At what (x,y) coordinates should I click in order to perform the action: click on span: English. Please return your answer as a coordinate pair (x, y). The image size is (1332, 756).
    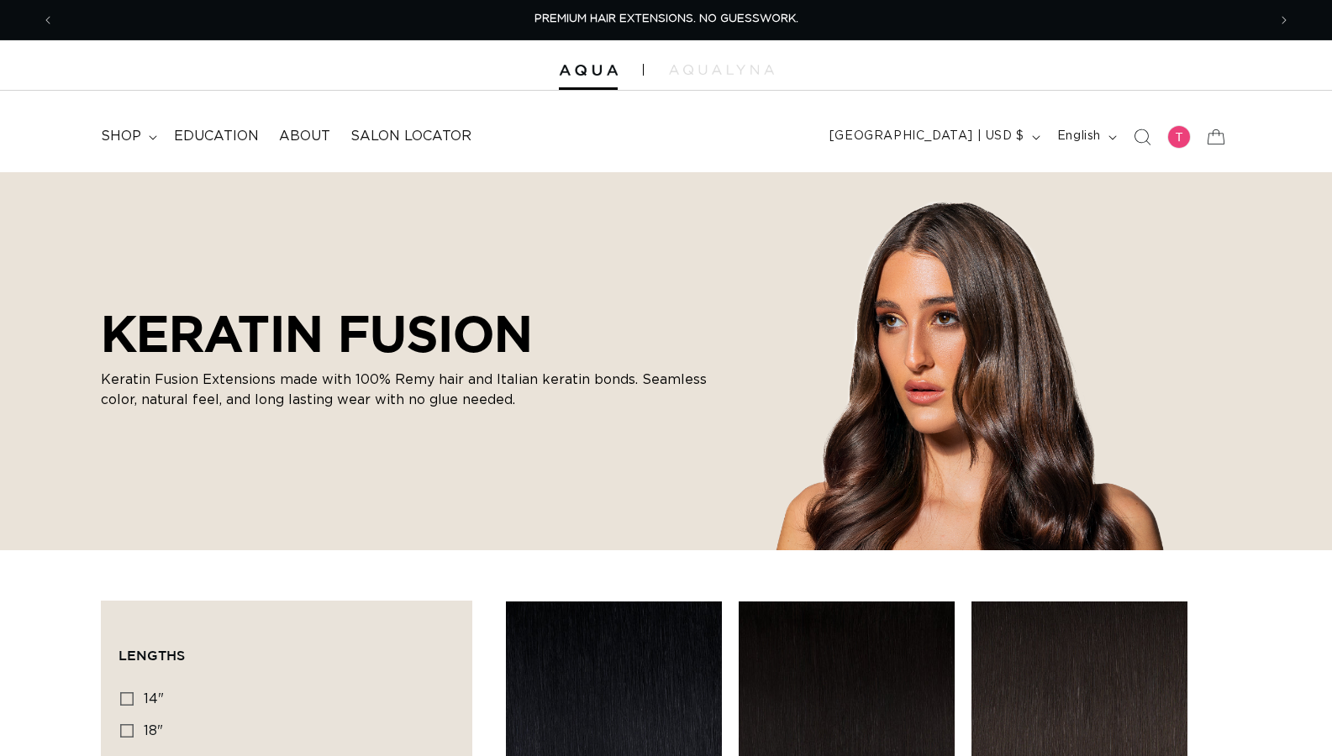
    Looking at the image, I should click on (1079, 136).